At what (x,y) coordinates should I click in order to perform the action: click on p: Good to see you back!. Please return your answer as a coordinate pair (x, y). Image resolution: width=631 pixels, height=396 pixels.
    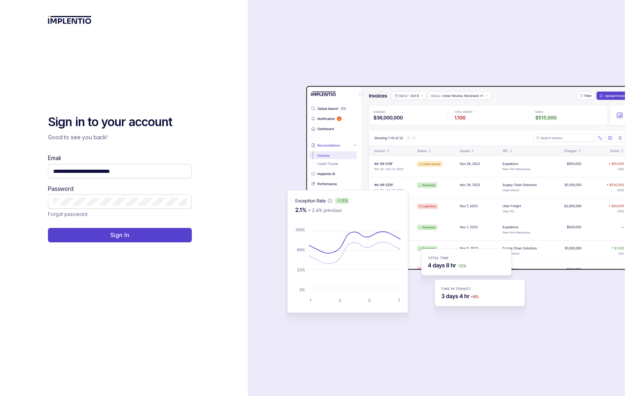
    Looking at the image, I should click on (120, 137).